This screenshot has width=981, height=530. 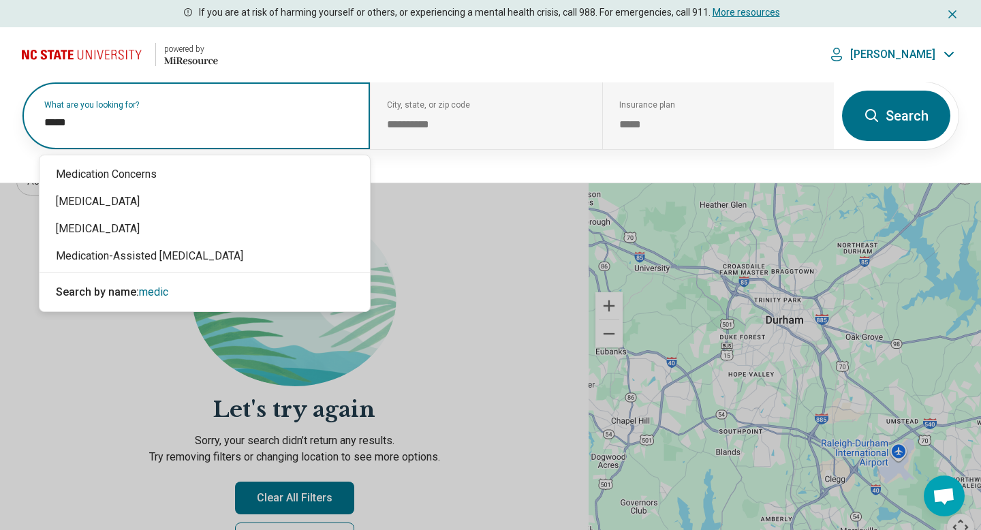 I want to click on div: powered by, so click(x=191, y=49).